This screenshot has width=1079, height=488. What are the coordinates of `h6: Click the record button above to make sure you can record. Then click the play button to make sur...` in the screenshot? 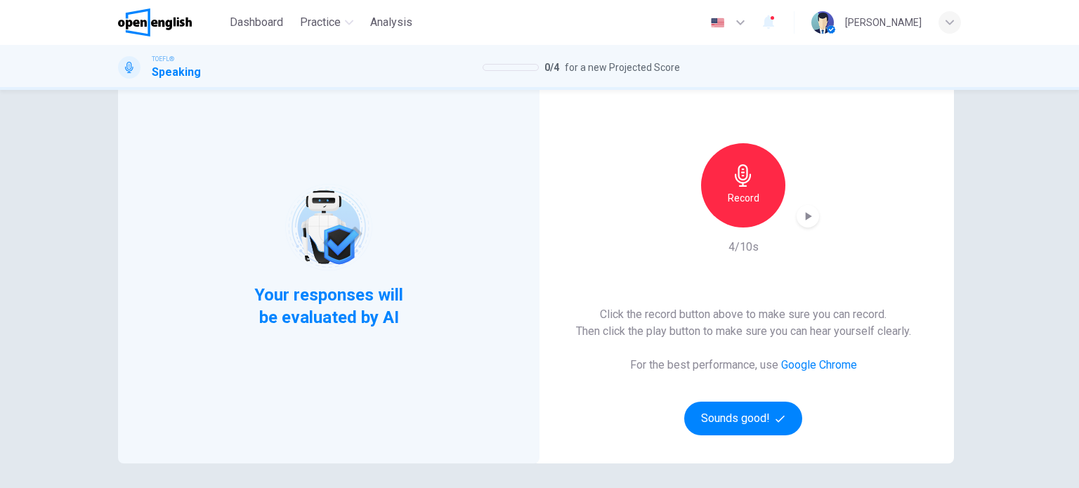 It's located at (743, 323).